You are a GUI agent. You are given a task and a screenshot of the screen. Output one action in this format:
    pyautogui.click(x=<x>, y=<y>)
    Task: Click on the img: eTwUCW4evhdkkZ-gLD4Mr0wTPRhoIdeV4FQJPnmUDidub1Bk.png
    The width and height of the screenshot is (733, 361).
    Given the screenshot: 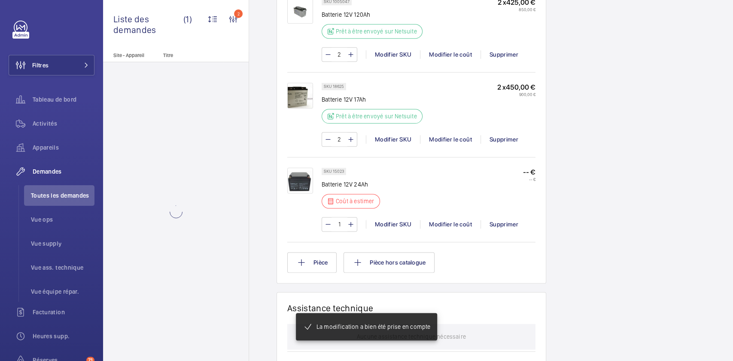 What is the action you would take?
    pyautogui.click(x=300, y=181)
    